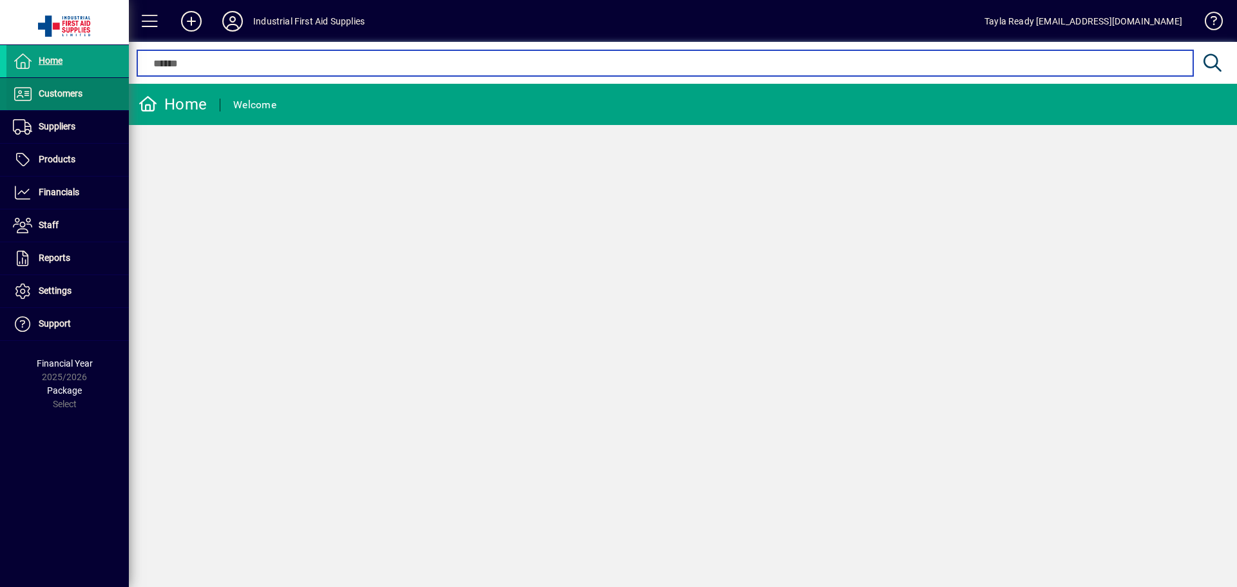  What do you see at coordinates (309, 21) in the screenshot?
I see `div: Industrial First Aid Supplies` at bounding box center [309, 21].